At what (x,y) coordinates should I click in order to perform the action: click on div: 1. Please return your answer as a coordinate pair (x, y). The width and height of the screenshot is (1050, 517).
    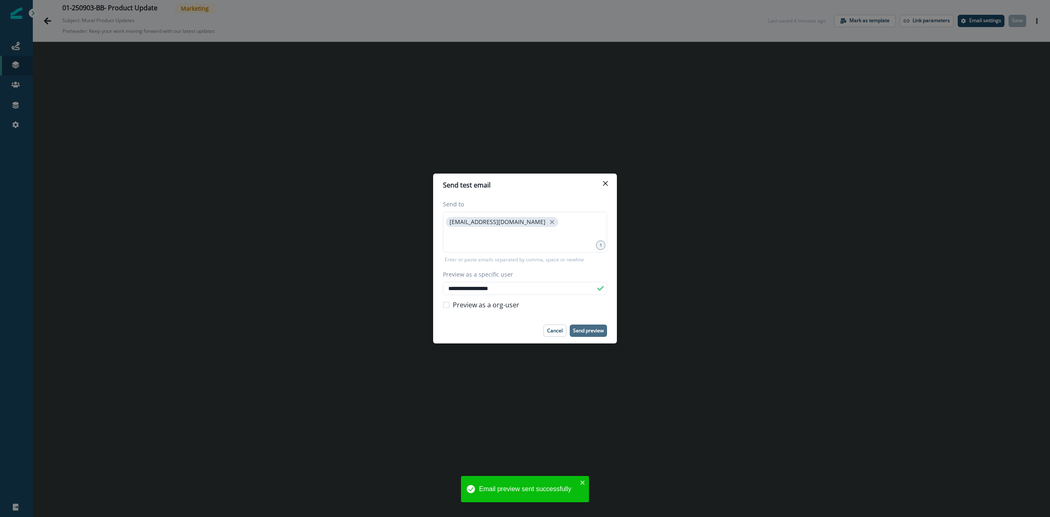
    Looking at the image, I should click on (600, 245).